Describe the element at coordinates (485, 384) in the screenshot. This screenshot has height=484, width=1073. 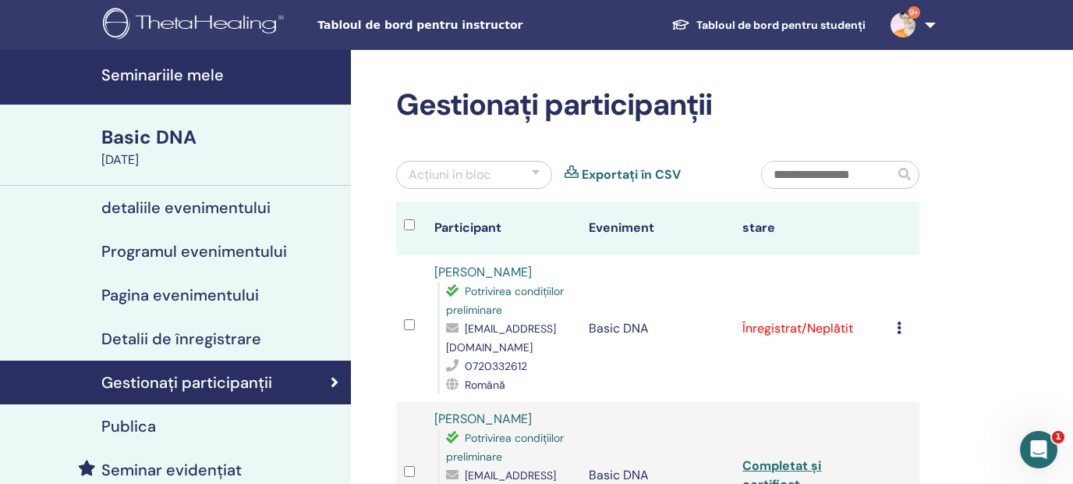
I see `span: Română` at that location.